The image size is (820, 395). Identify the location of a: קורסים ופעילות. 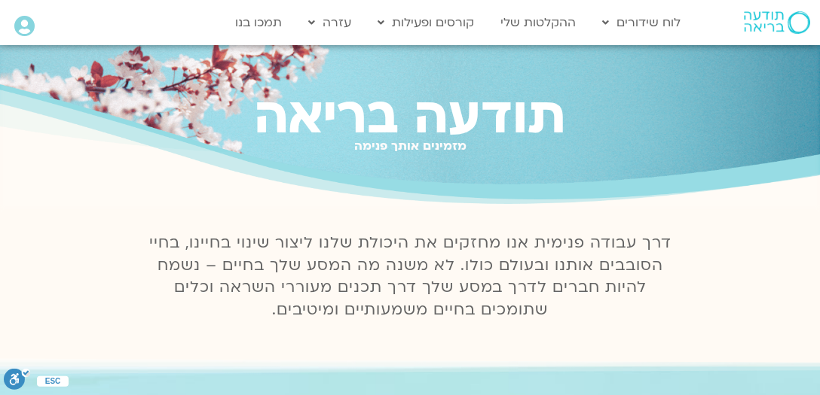
(426, 23).